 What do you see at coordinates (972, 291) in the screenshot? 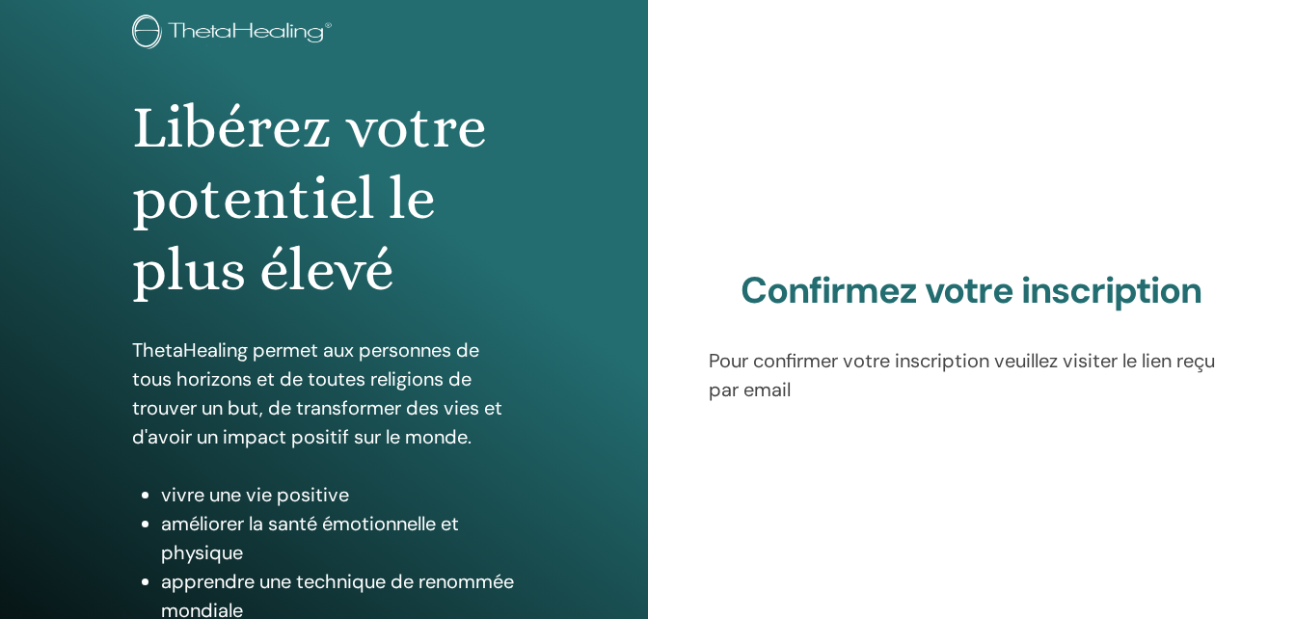
I see `h2: Confirmez votre inscription` at bounding box center [972, 291].